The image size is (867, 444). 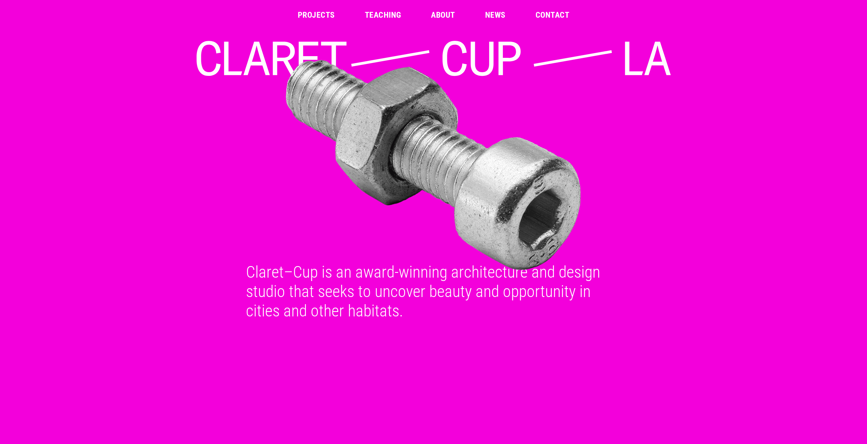 What do you see at coordinates (443, 15) in the screenshot?
I see `a: About` at bounding box center [443, 15].